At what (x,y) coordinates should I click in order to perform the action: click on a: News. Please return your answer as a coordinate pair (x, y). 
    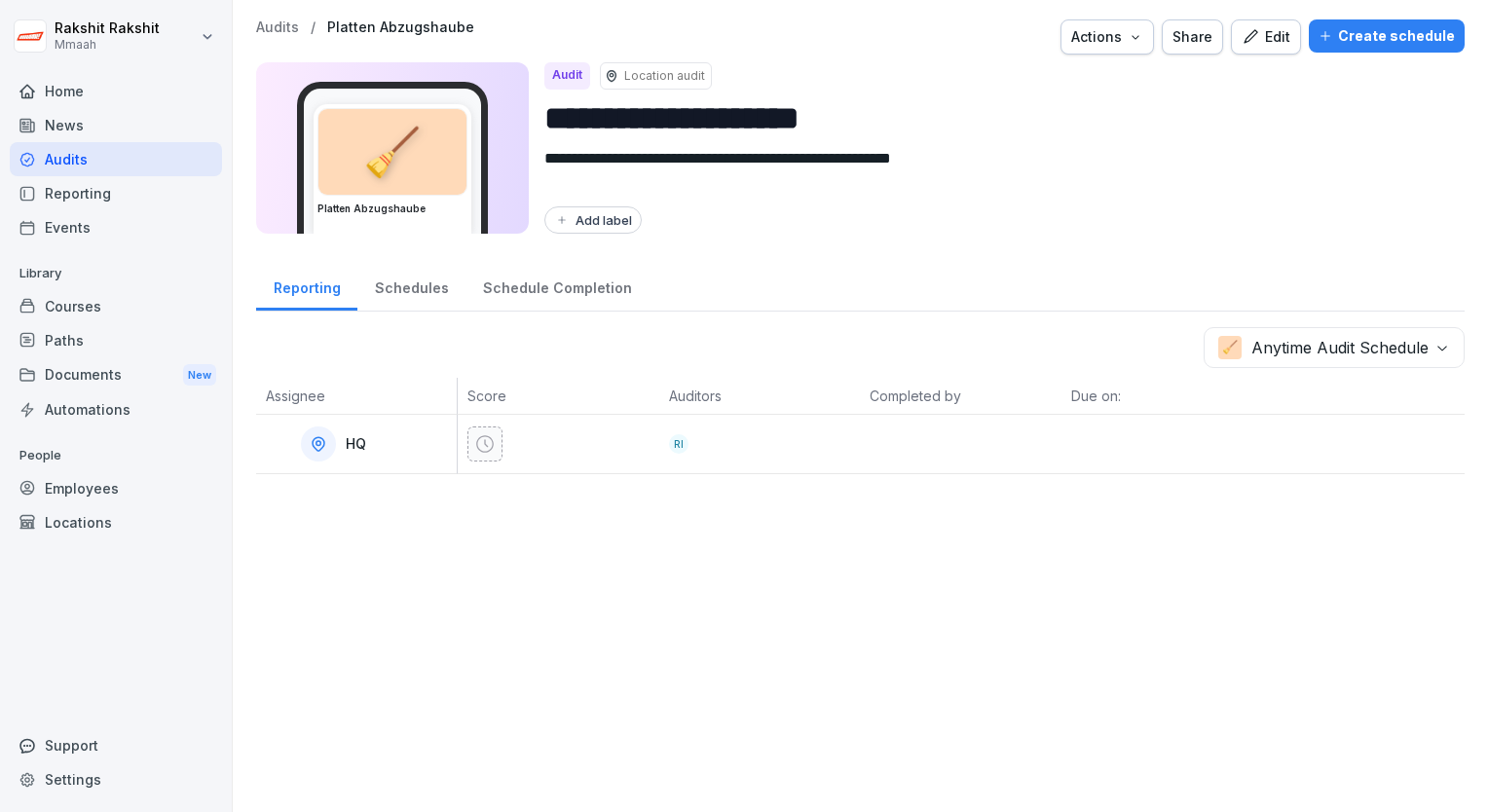
    Looking at the image, I should click on (116, 125).